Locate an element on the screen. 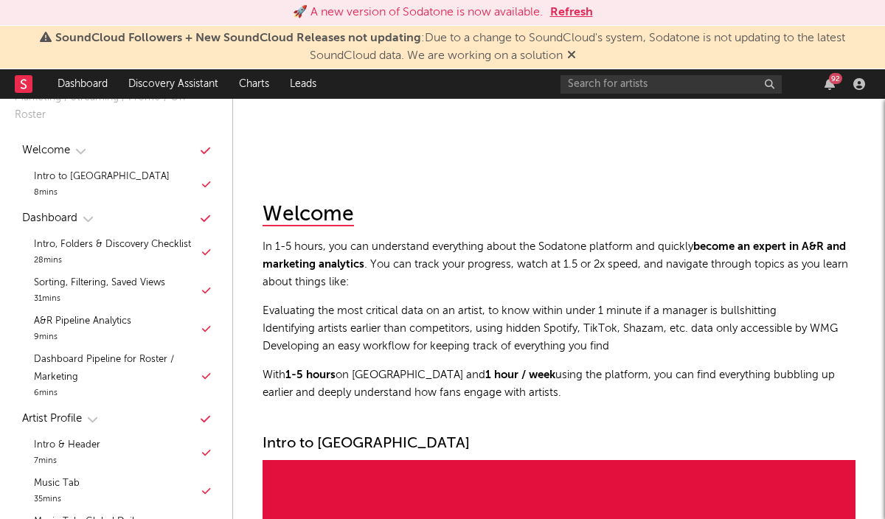 The width and height of the screenshot is (885, 519). div: 🚀 A new version of Sodatone is now available. is located at coordinates (417, 13).